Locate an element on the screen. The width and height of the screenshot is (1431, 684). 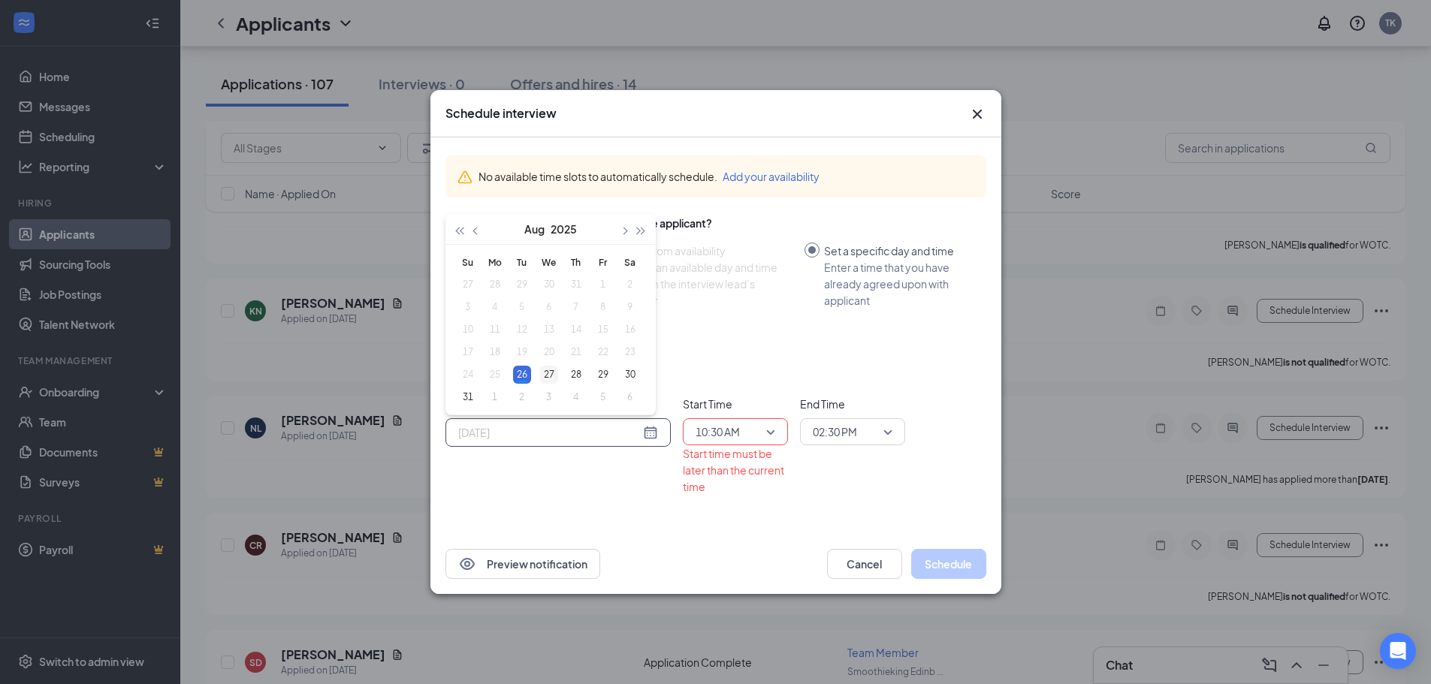
h3: Schedule interview is located at coordinates (501, 113).